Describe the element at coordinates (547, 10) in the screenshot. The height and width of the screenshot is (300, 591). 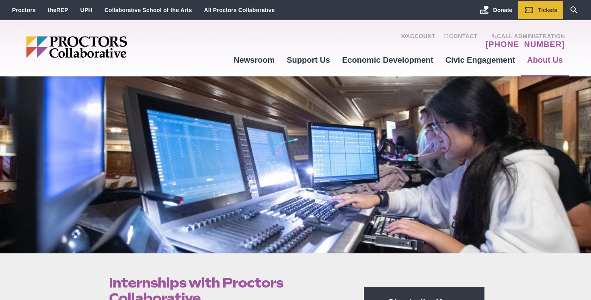
I see `span: Tickets` at that location.